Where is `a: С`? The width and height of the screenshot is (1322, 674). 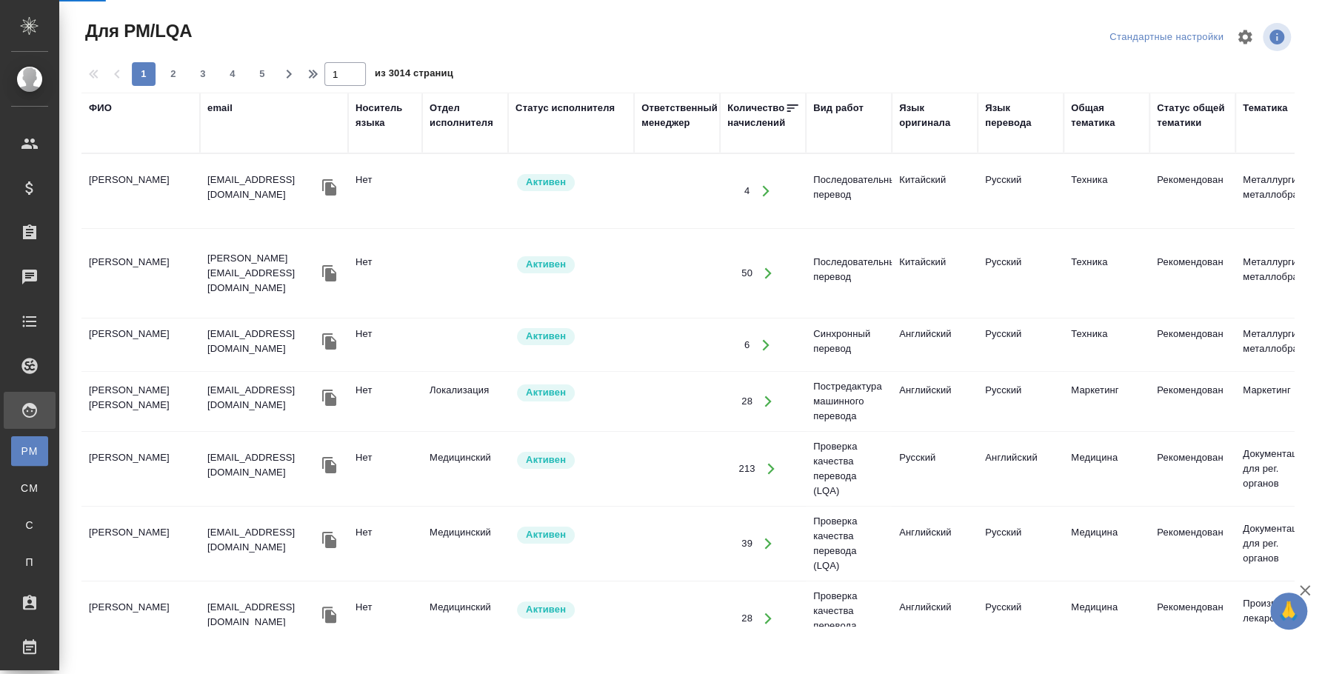 a: С is located at coordinates (30, 525).